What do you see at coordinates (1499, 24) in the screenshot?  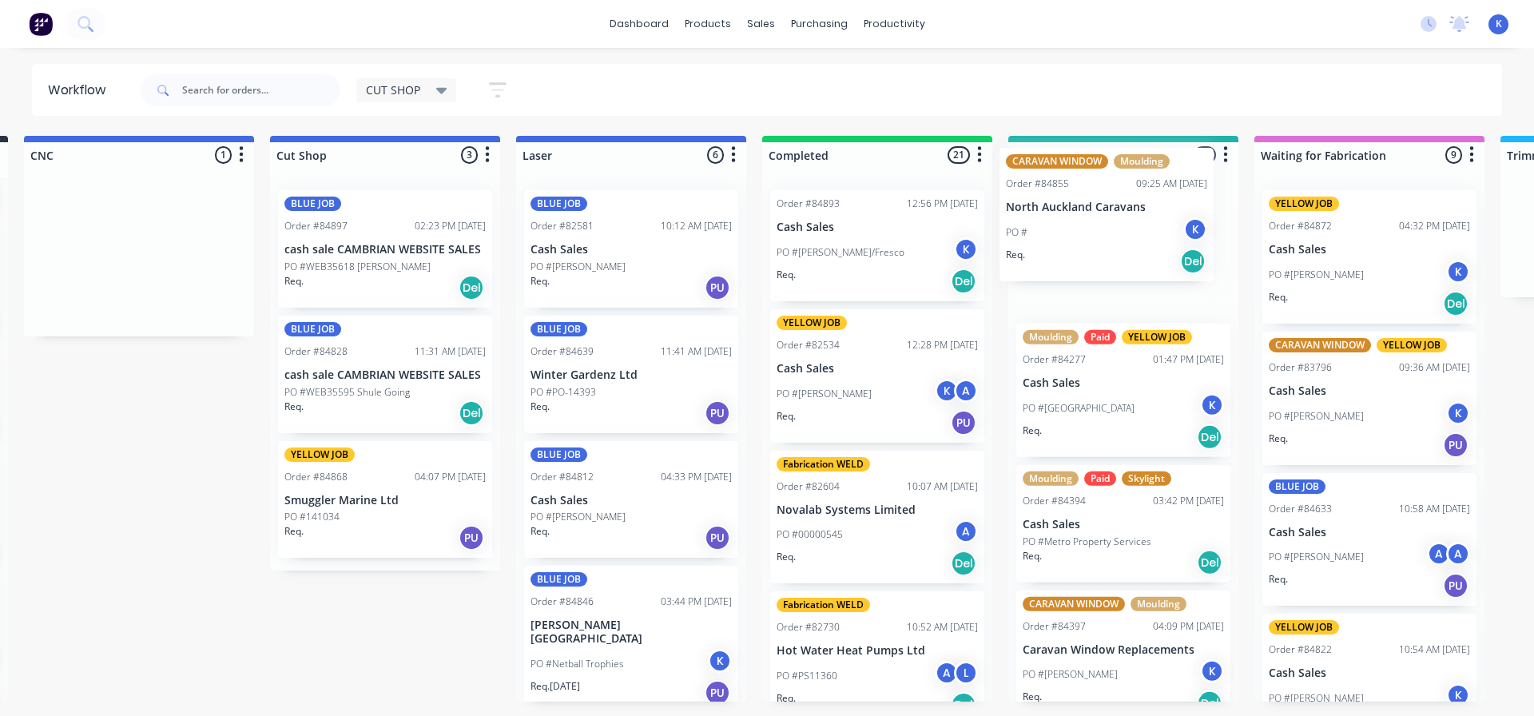 I see `span: K` at bounding box center [1499, 24].